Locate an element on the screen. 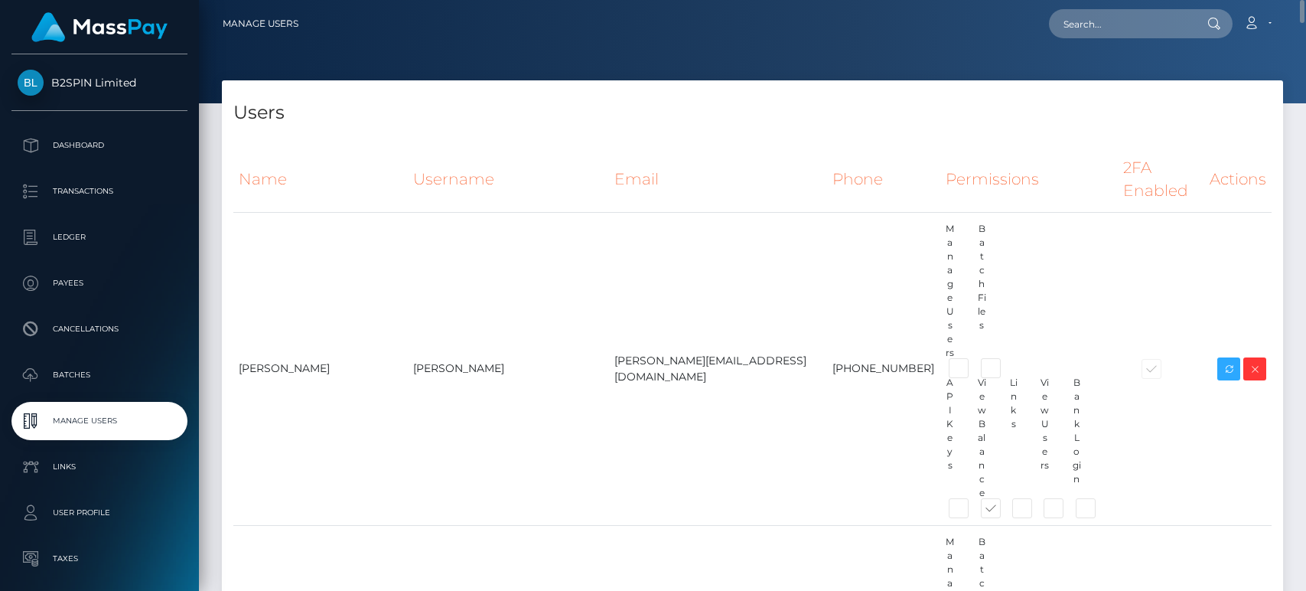 Image resolution: width=1306 pixels, height=591 pixels. a: Cancellations is located at coordinates (99, 329).